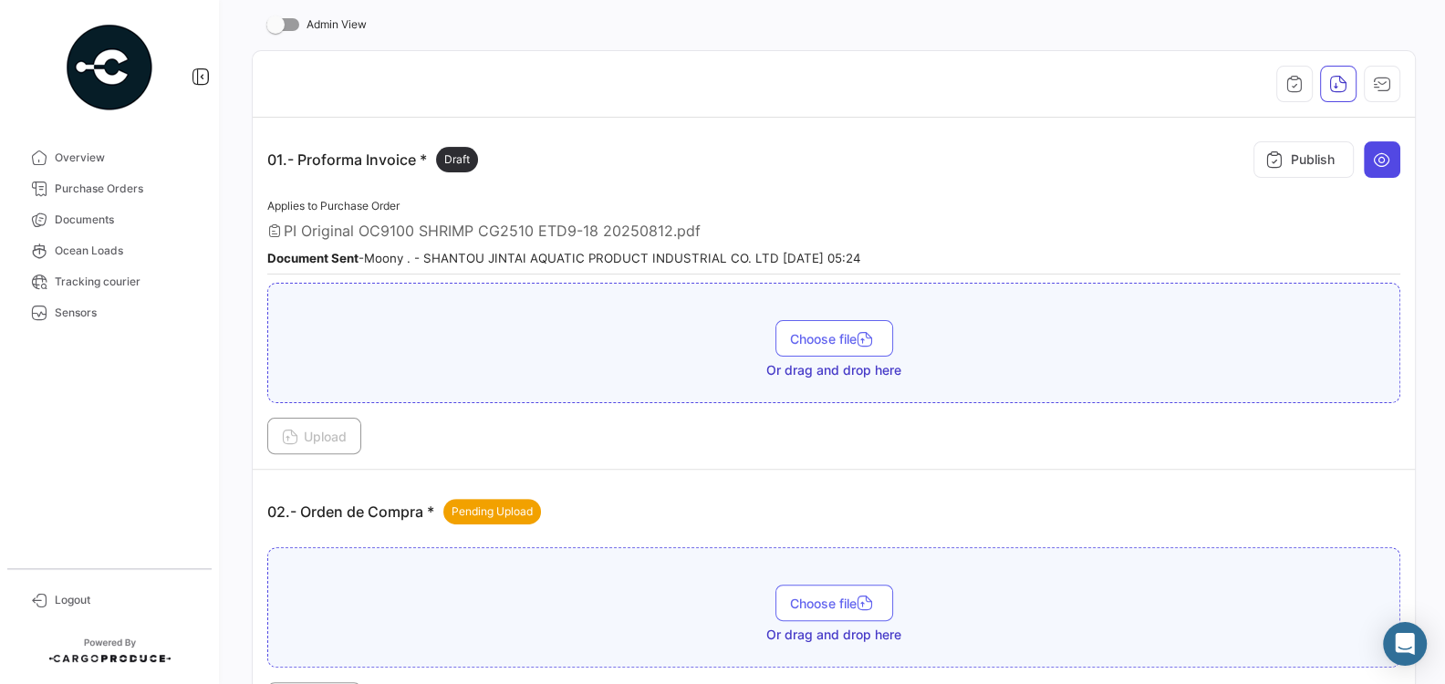 The width and height of the screenshot is (1445, 684). Describe the element at coordinates (1303, 160) in the screenshot. I see `button: Publish` at that location.